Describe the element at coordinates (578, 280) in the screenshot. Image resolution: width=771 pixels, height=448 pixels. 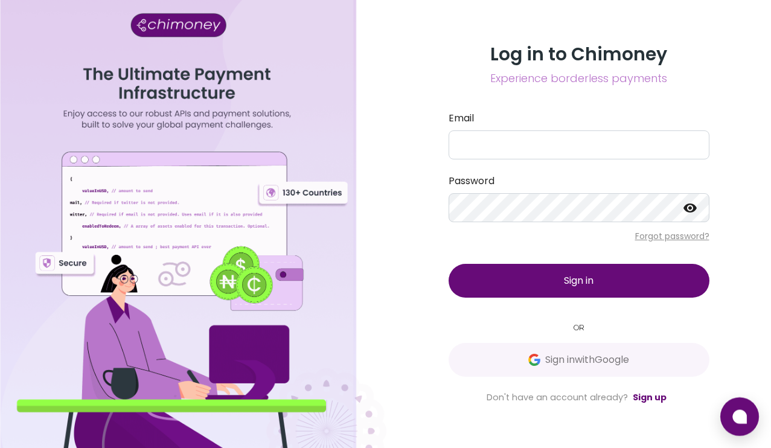
I see `span: Sign in` at that location.